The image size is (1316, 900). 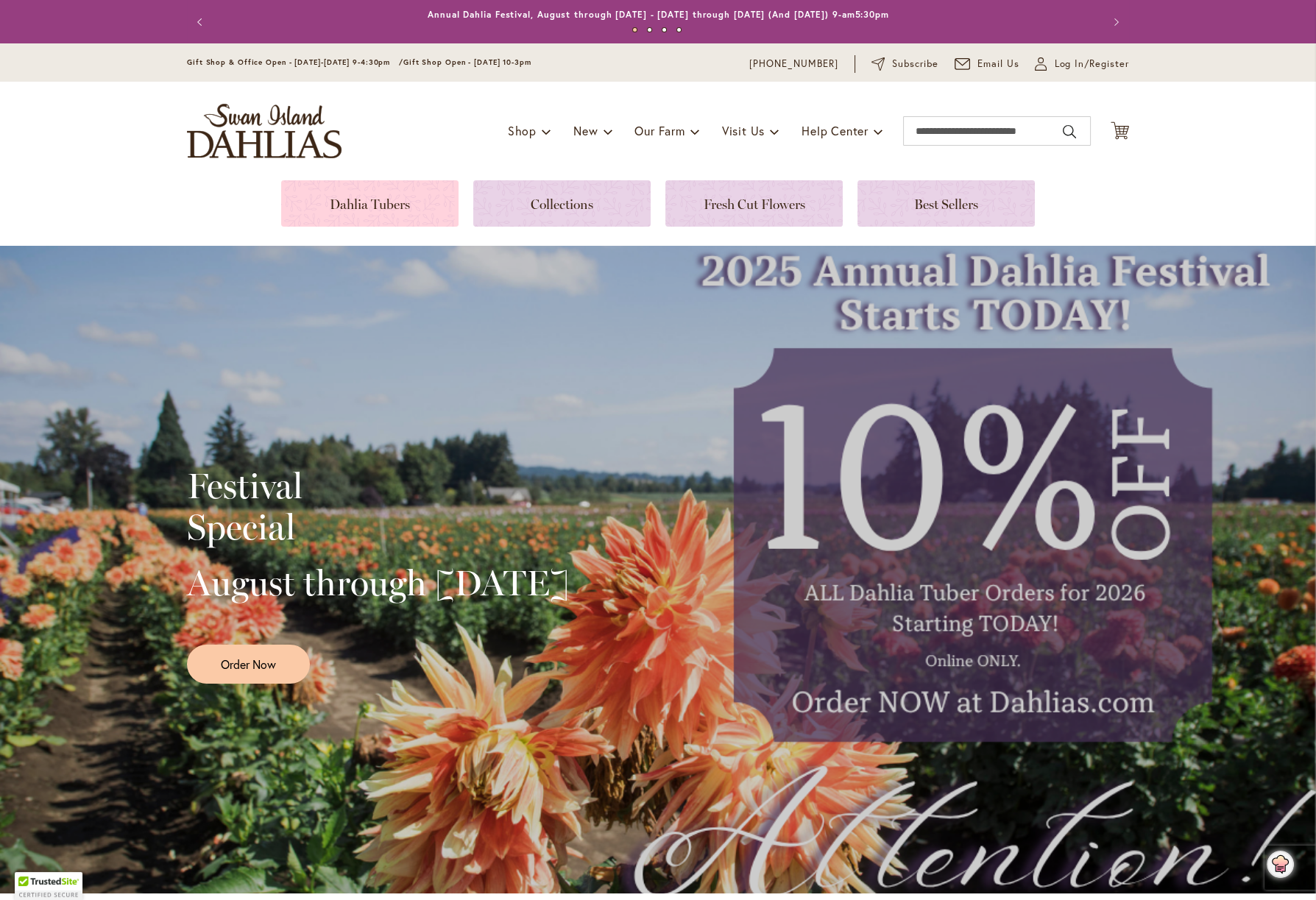 What do you see at coordinates (248, 664) in the screenshot?
I see `span: Order Now` at bounding box center [248, 664].